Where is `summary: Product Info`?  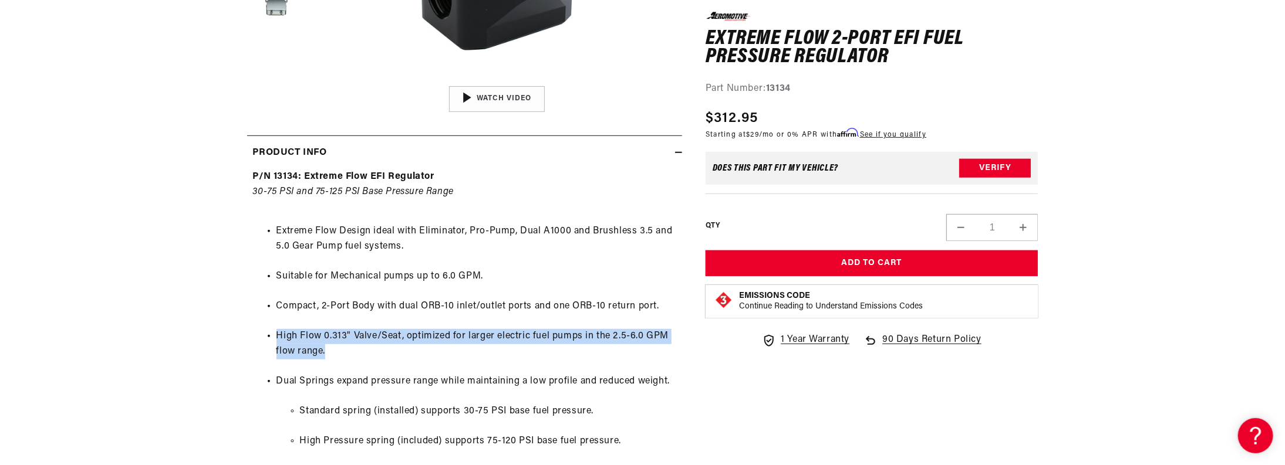
summary: Product Info is located at coordinates (464, 153).